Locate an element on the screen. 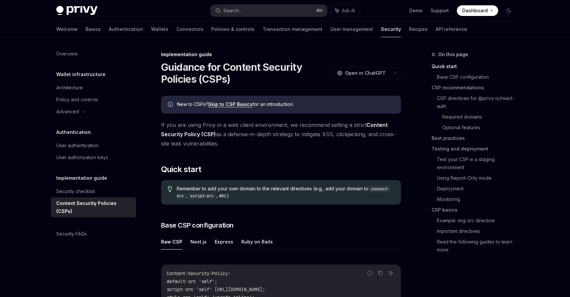  button: Report incorrect code is located at coordinates (369, 273).